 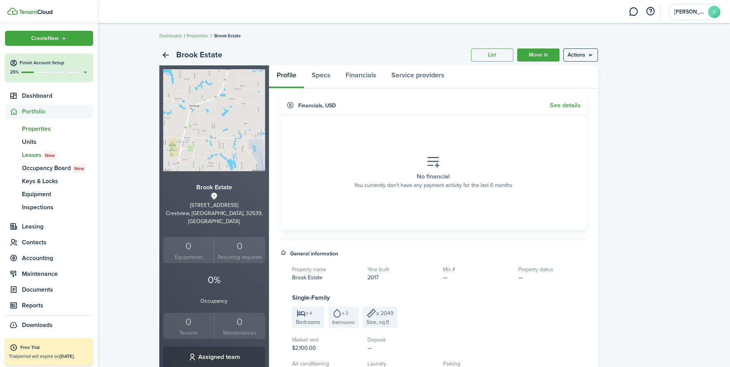 I want to click on a: Units, so click(x=49, y=142).